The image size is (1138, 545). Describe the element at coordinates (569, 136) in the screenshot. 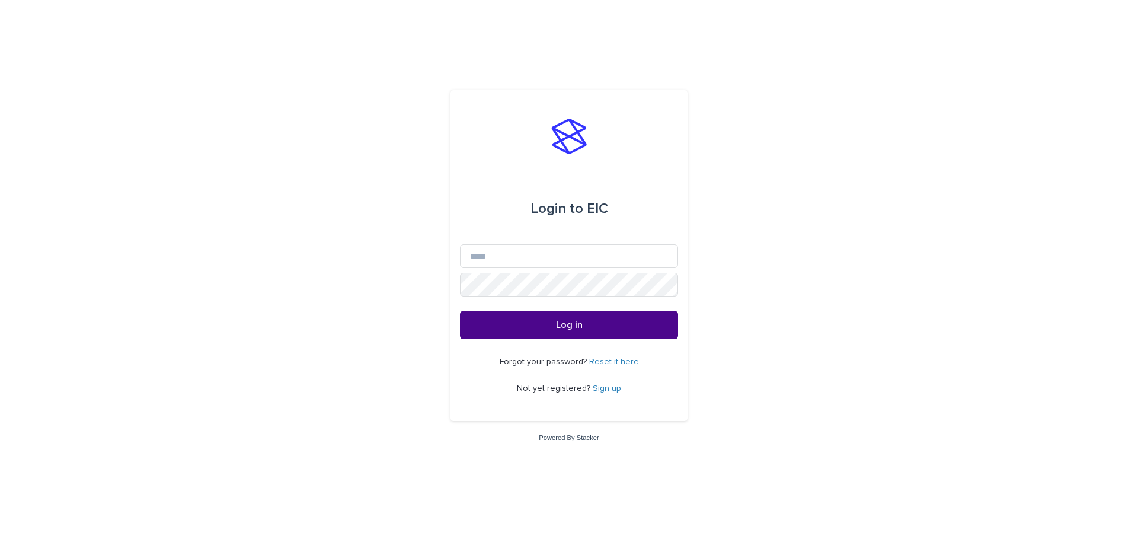

I see `img: stacker-logo-s-only.png` at that location.